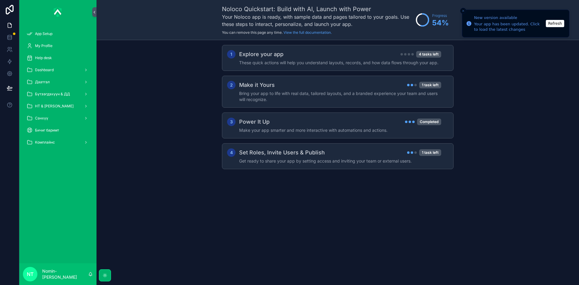 The width and height of the screenshot is (579, 285). What do you see at coordinates (58, 90) in the screenshot?
I see `div: scrollable content` at bounding box center [58, 90].